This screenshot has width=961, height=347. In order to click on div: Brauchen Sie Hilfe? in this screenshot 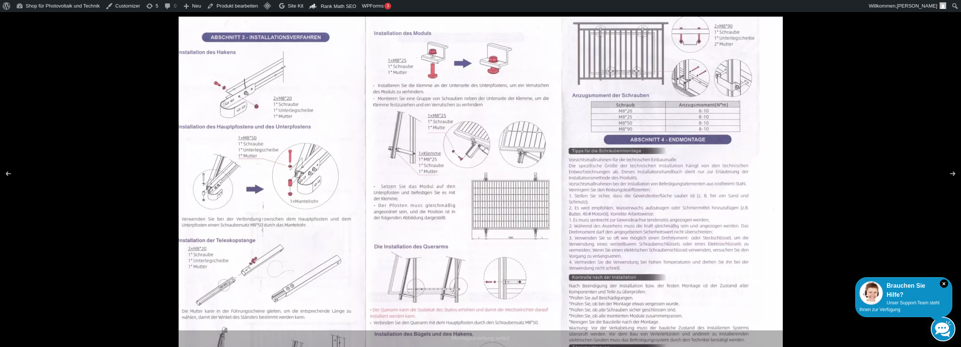, I will do `click(904, 290)`.